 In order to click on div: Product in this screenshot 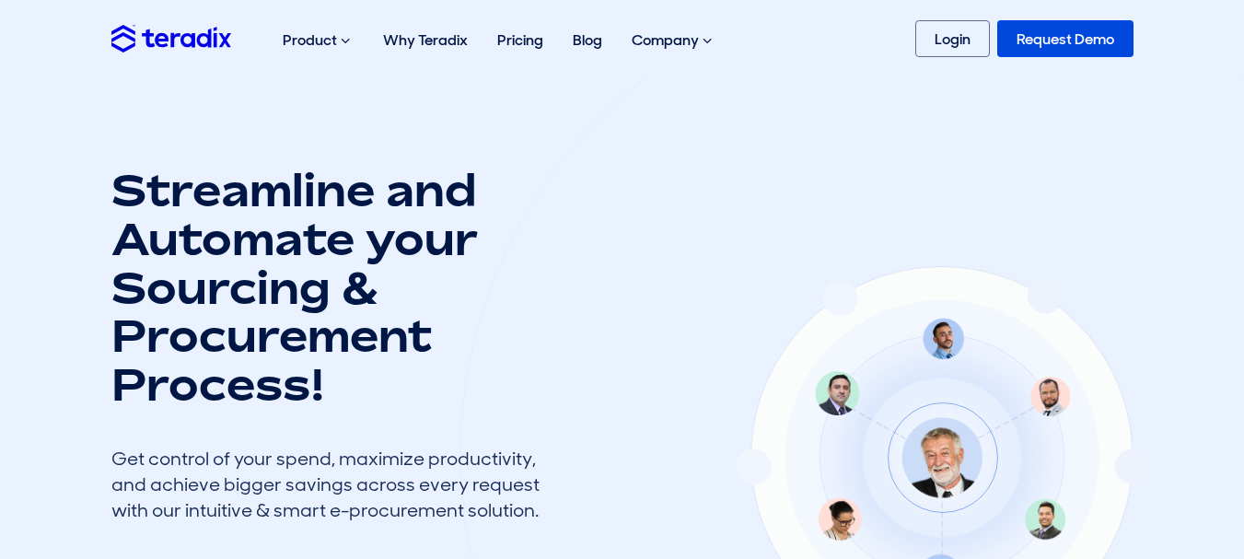, I will do `click(318, 41)`.